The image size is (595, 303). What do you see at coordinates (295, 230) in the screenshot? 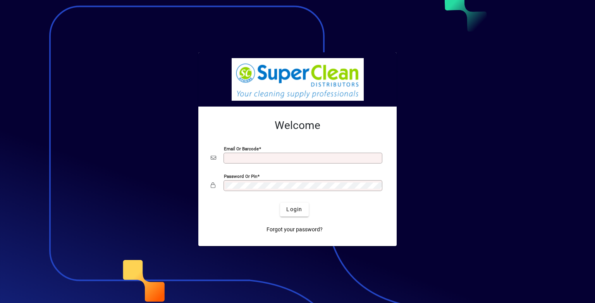
I see `a: Forgot your password?` at bounding box center [295, 230].